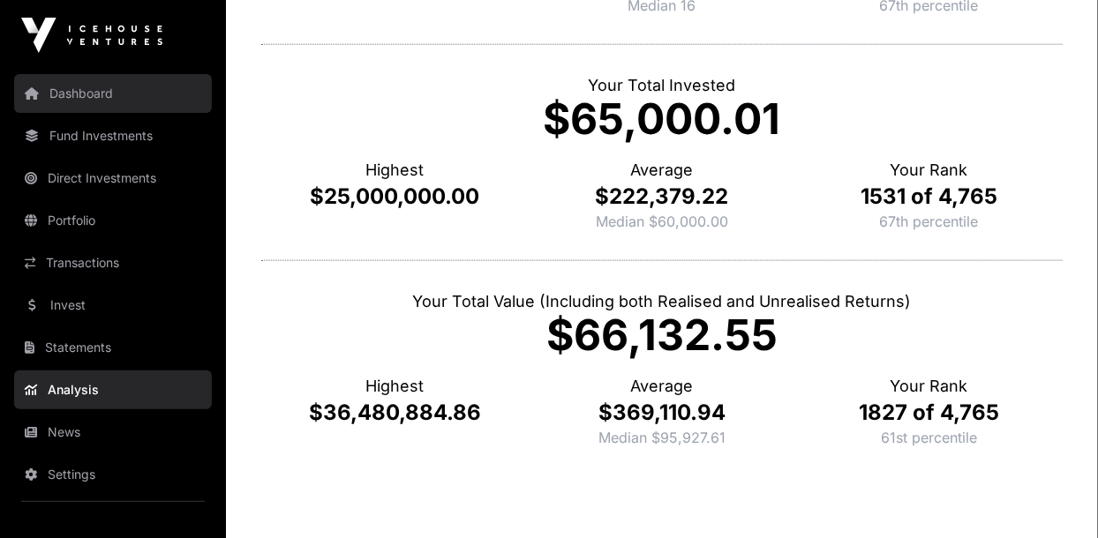  What do you see at coordinates (113, 94) in the screenshot?
I see `a: Dashboard` at bounding box center [113, 94].